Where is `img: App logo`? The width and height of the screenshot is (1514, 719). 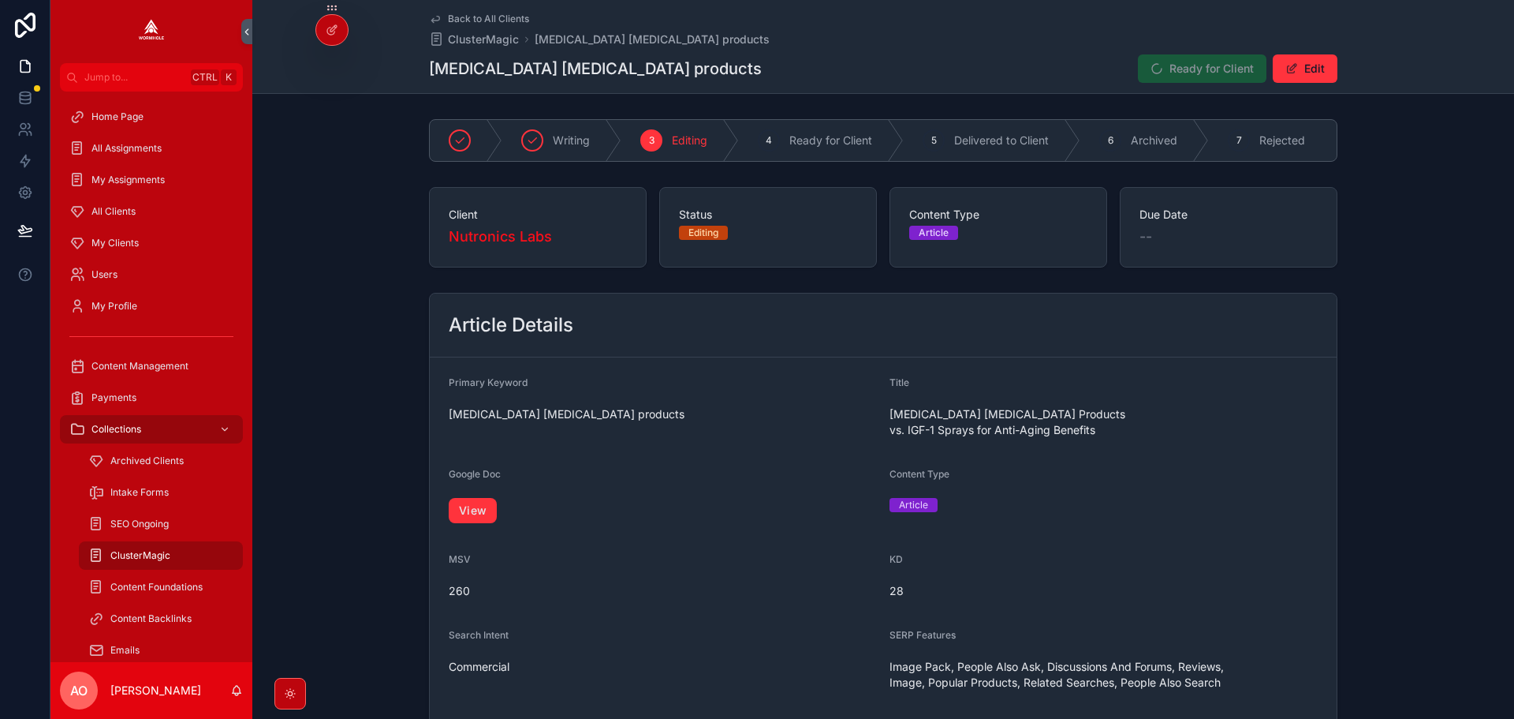 img: App logo is located at coordinates (151, 32).